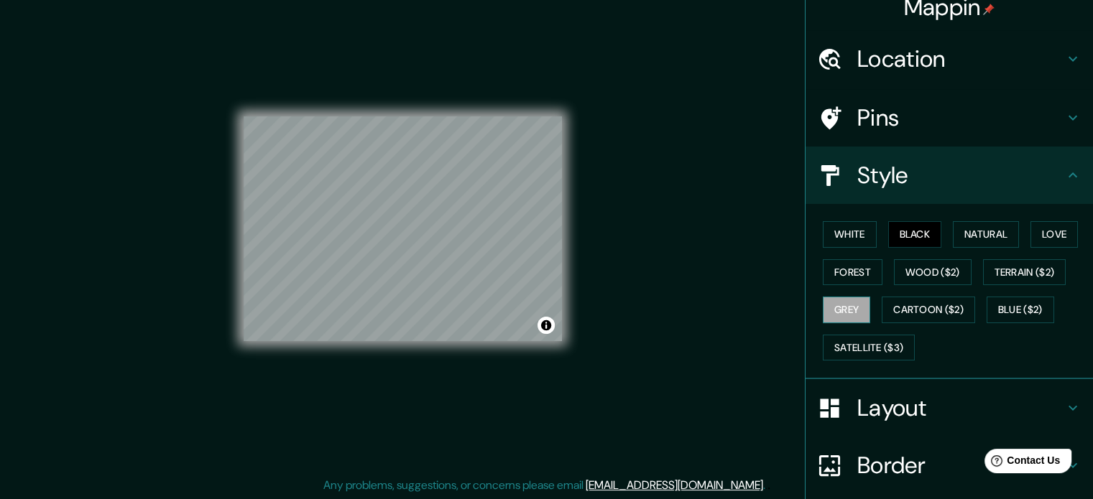 This screenshot has height=499, width=1093. What do you see at coordinates (949, 59) in the screenshot?
I see `div: Location` at bounding box center [949, 59].